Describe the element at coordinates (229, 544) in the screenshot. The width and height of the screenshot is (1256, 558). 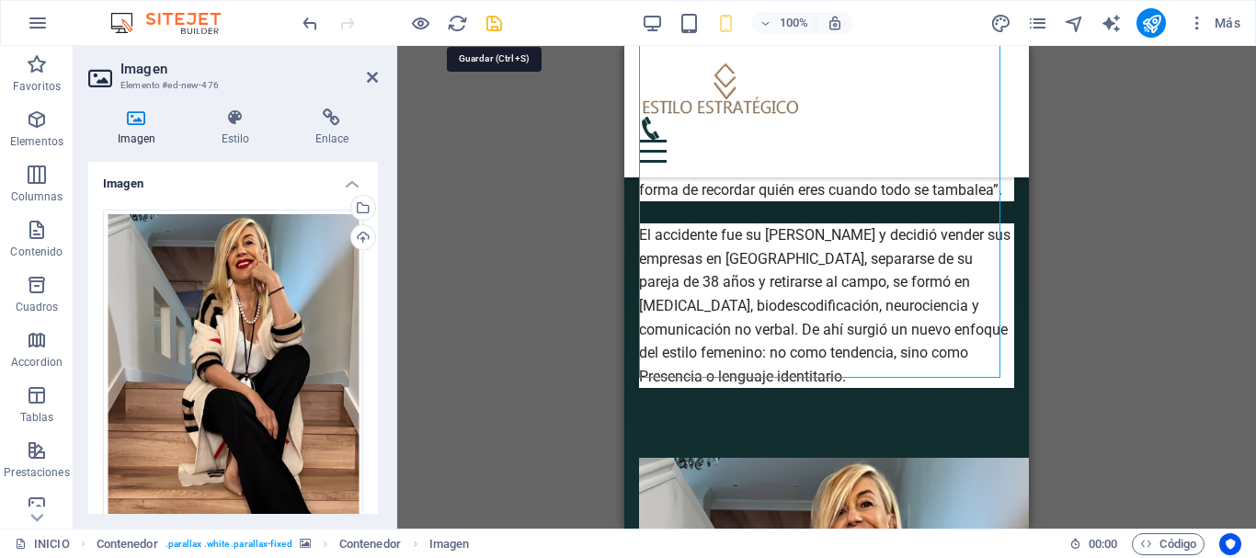
I see `span: . parallax .white .parallax-fixed` at that location.